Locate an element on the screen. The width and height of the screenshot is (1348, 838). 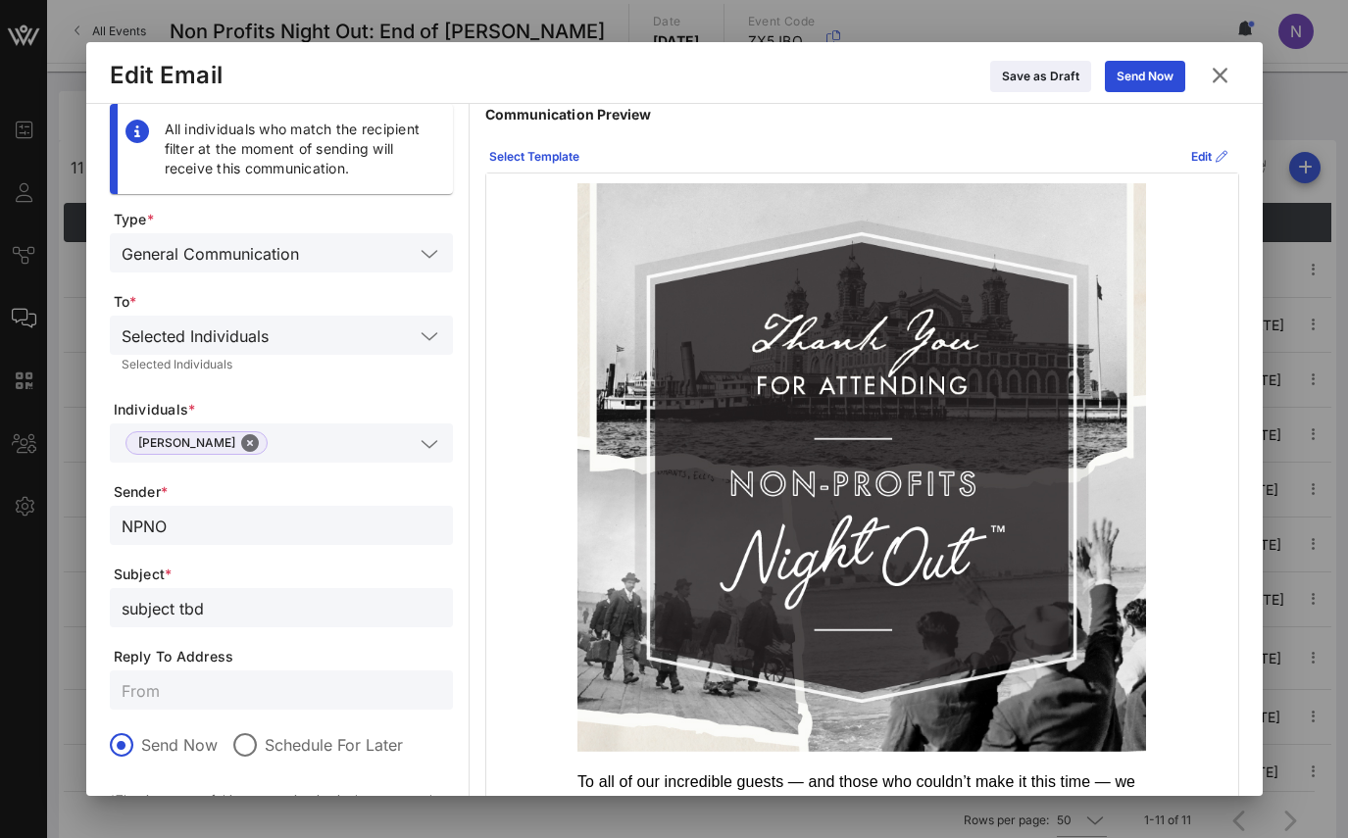
div: Edit is located at coordinates (1209, 157).